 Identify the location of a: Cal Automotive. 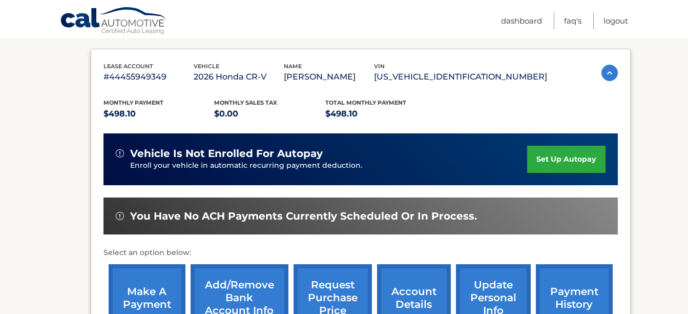
(114, 22).